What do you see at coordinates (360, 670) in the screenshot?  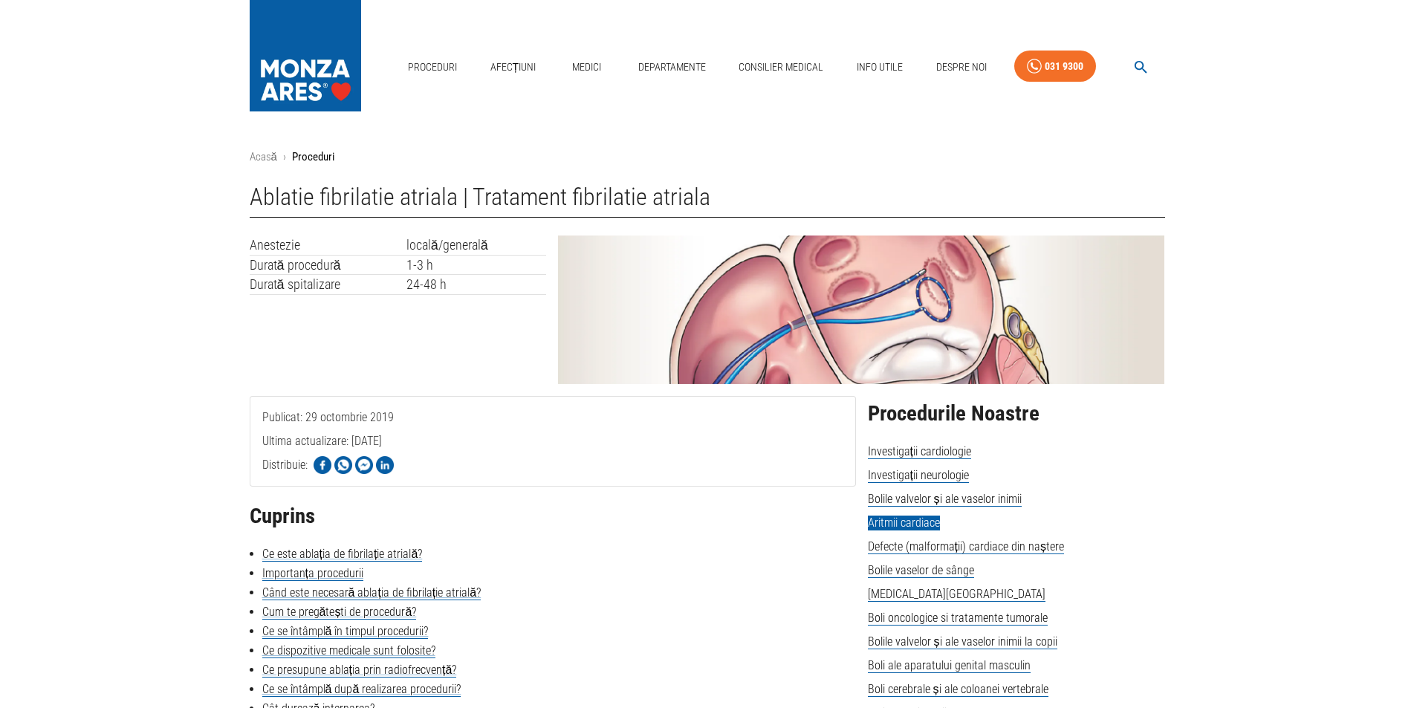 I see `a: Ce presupune ablația prin radiofrecvență?` at bounding box center [360, 670].